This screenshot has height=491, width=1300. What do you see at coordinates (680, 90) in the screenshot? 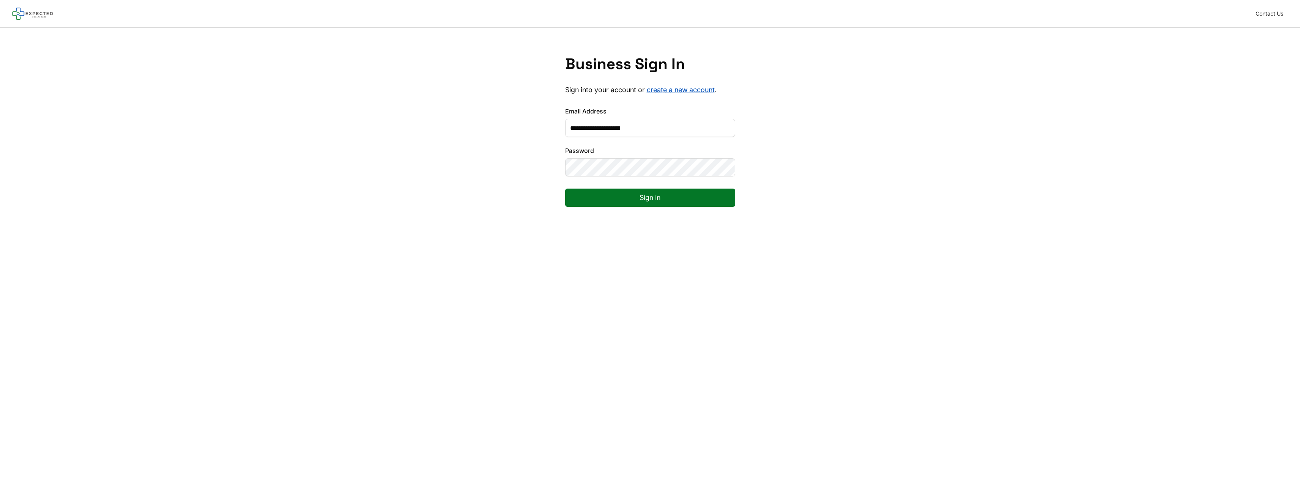
I see `a: create a new account` at bounding box center [680, 90].